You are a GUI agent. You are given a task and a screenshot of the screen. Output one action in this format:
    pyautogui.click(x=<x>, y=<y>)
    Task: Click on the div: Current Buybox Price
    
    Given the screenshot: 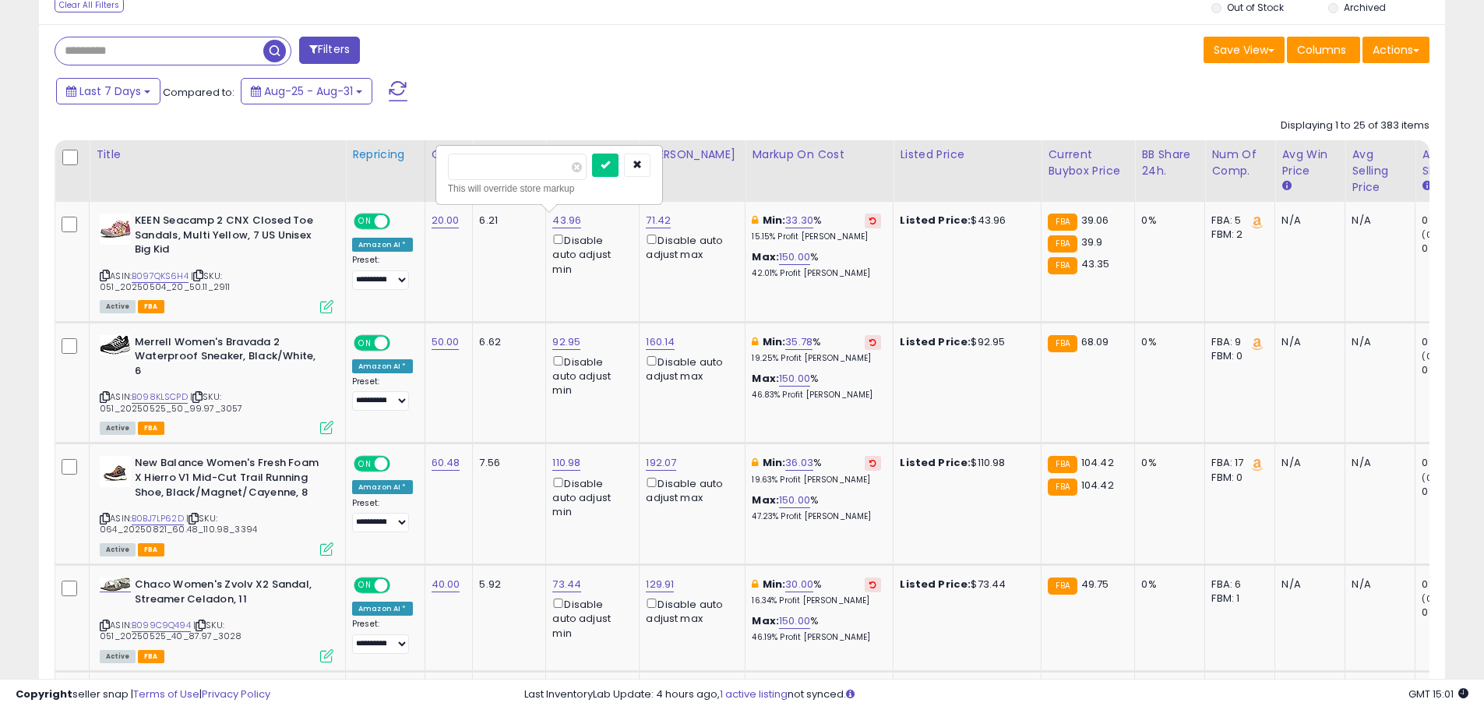 What is the action you would take?
    pyautogui.click(x=1088, y=163)
    